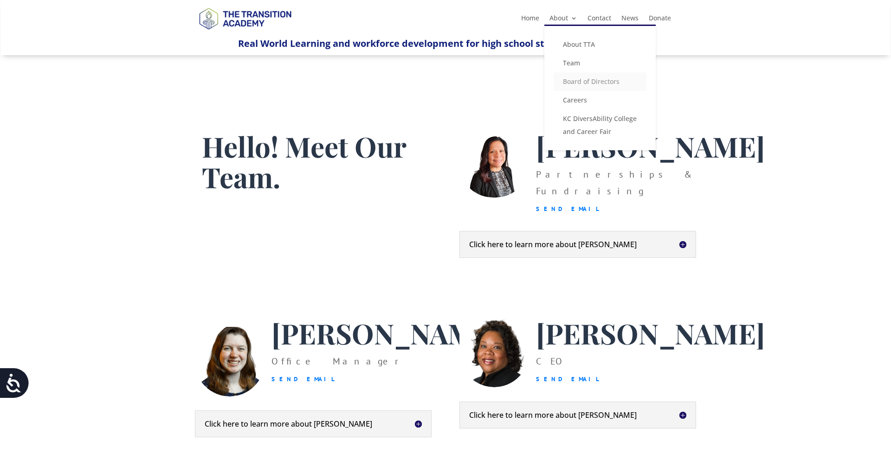  Describe the element at coordinates (600, 63) in the screenshot. I see `a: Team` at that location.